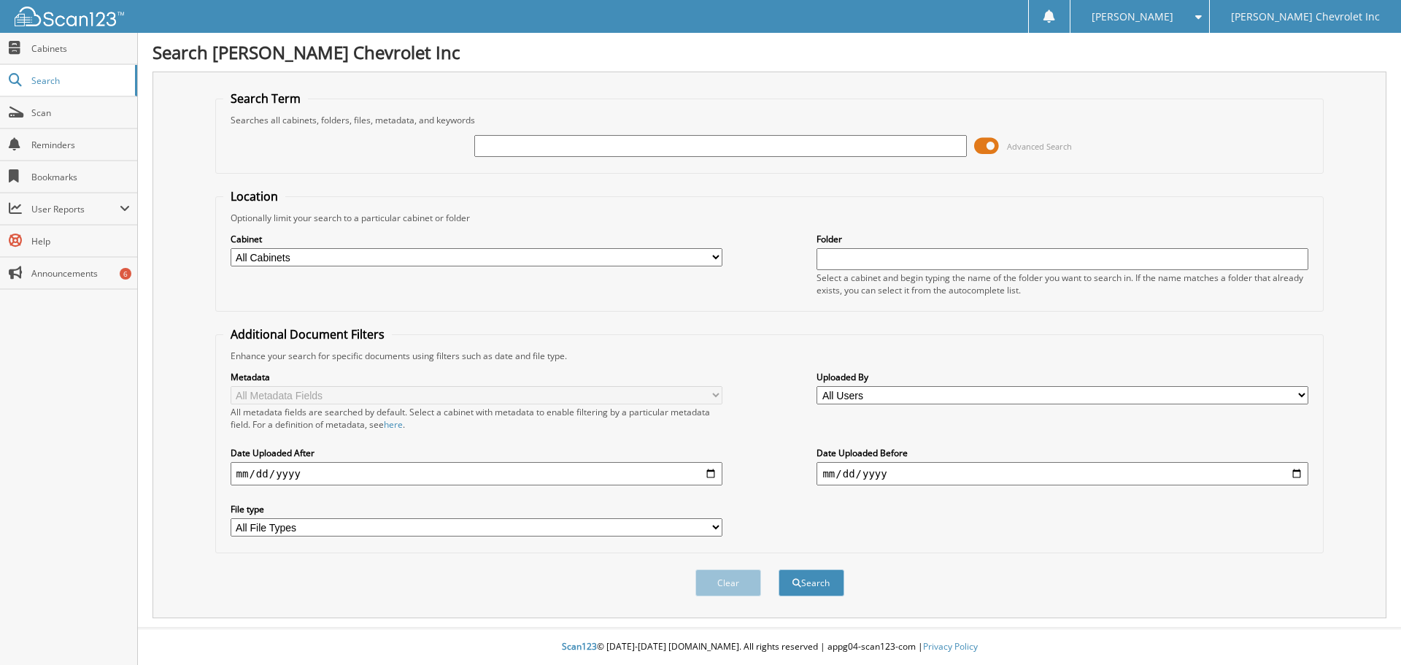  I want to click on img: scan123-logo-white.svg, so click(69, 16).